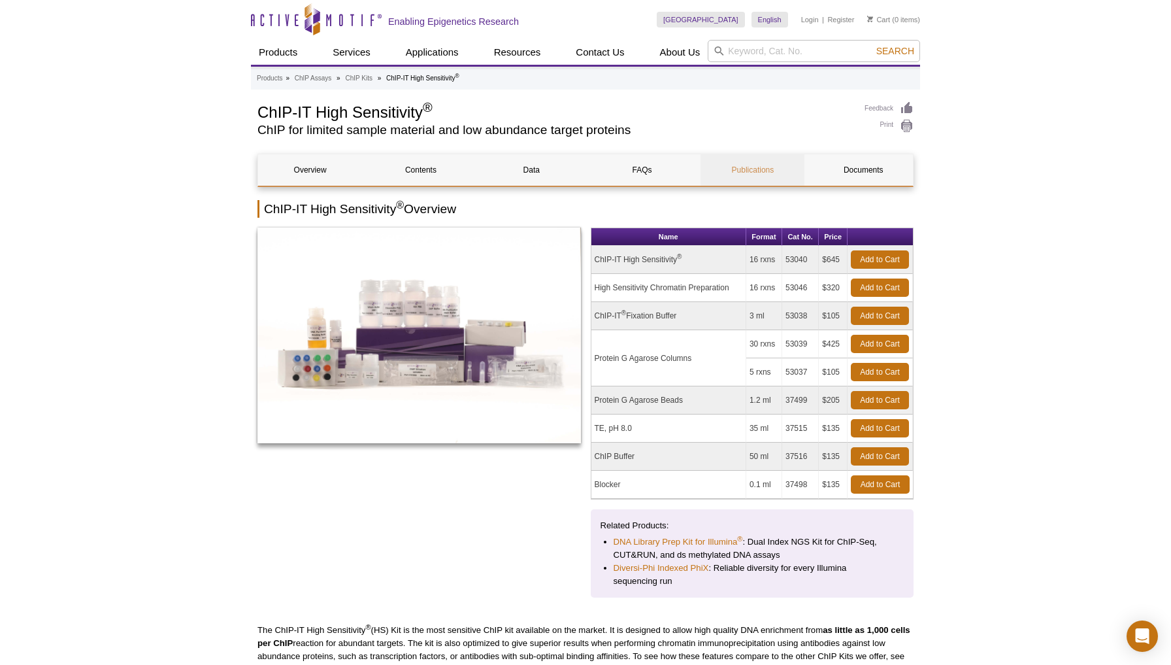 Image resolution: width=1171 pixels, height=665 pixels. I want to click on h2: Enabling Epigenetics Research, so click(454, 22).